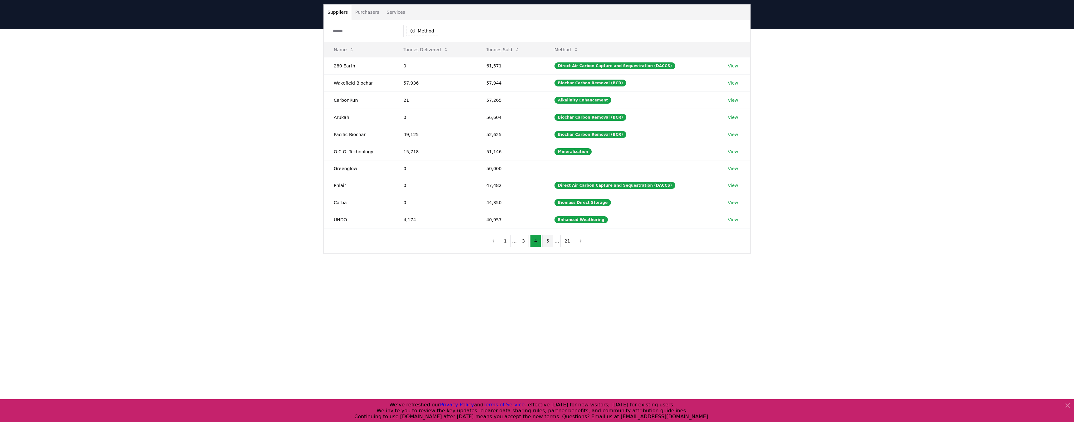 The height and width of the screenshot is (422, 1074). Describe the element at coordinates (510, 134) in the screenshot. I see `td: 52,625` at that location.